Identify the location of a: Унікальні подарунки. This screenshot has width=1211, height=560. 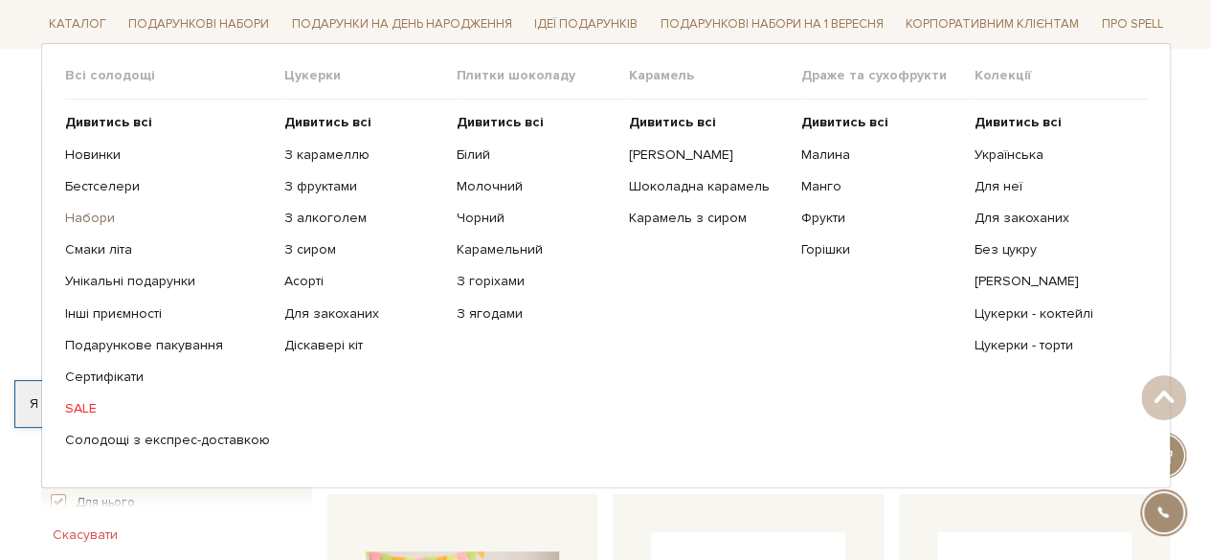
(168, 281).